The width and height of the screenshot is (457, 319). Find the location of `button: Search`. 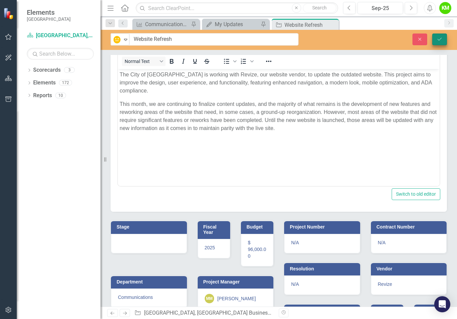

button: Search is located at coordinates (320, 8).